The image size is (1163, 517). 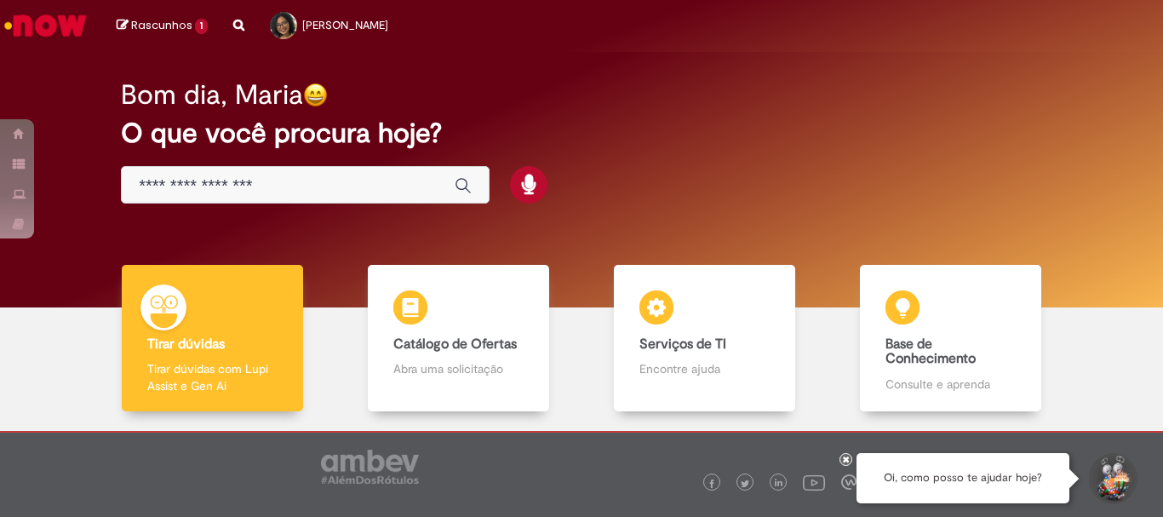 What do you see at coordinates (212, 377) in the screenshot?
I see `p: Tirar dúvidas com Lupi Assist e Gen Ai` at bounding box center [212, 377].